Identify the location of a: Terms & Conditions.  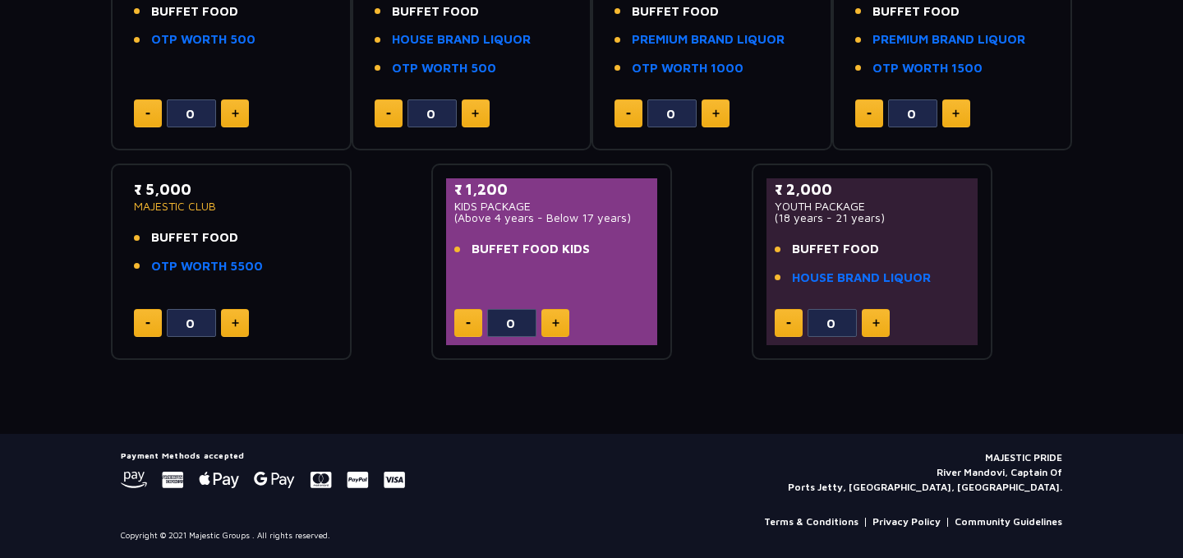
(811, 522).